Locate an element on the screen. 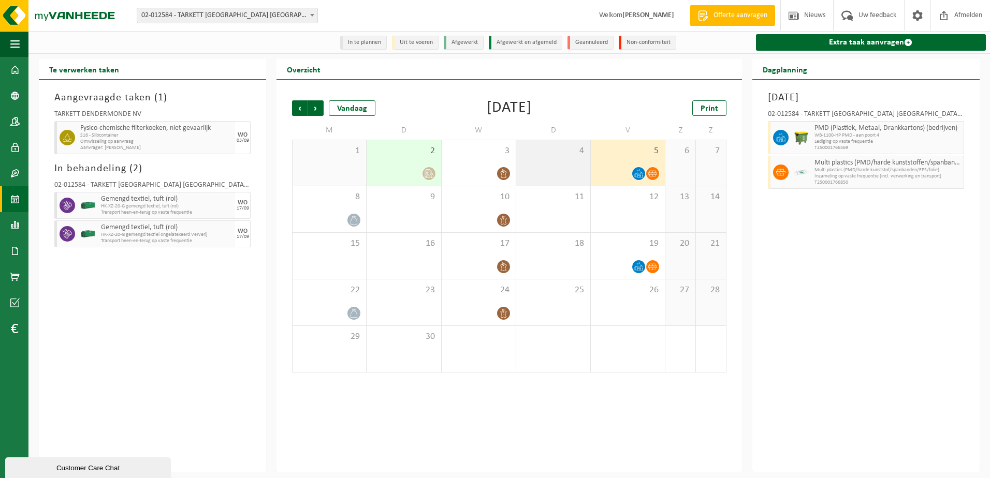 The width and height of the screenshot is (990, 478). span: 11 is located at coordinates (553, 197).